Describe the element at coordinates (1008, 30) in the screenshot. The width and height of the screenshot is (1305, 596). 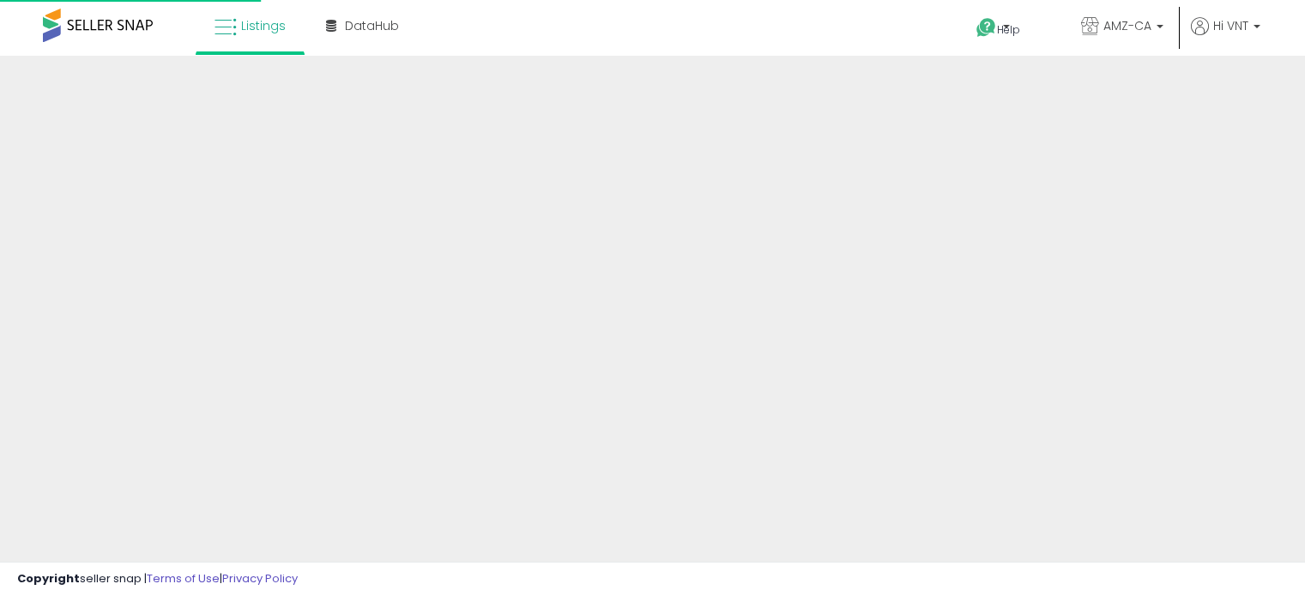
I see `a: Help` at that location.